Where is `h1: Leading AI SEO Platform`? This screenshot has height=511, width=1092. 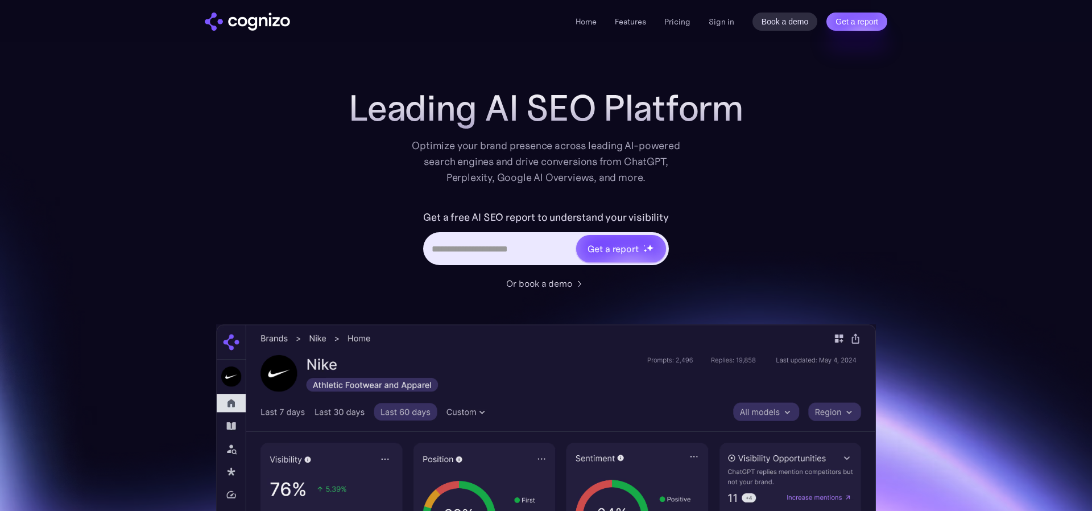 h1: Leading AI SEO Platform is located at coordinates (546, 108).